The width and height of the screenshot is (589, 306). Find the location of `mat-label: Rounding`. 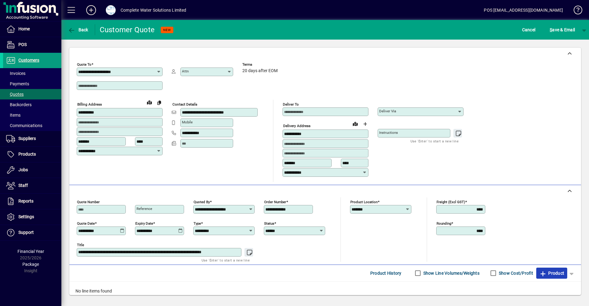

mat-label: Rounding is located at coordinates (444, 223).